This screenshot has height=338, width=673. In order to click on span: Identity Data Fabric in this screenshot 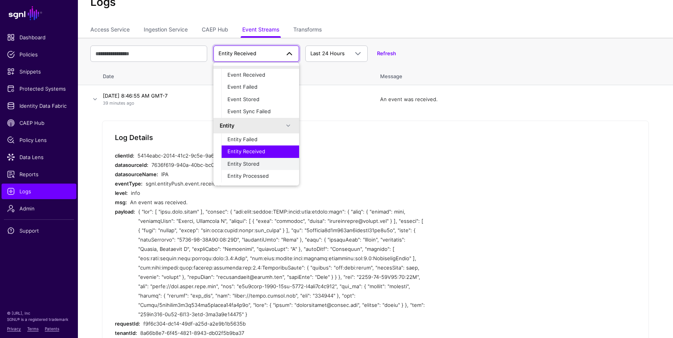, I will do `click(39, 106)`.